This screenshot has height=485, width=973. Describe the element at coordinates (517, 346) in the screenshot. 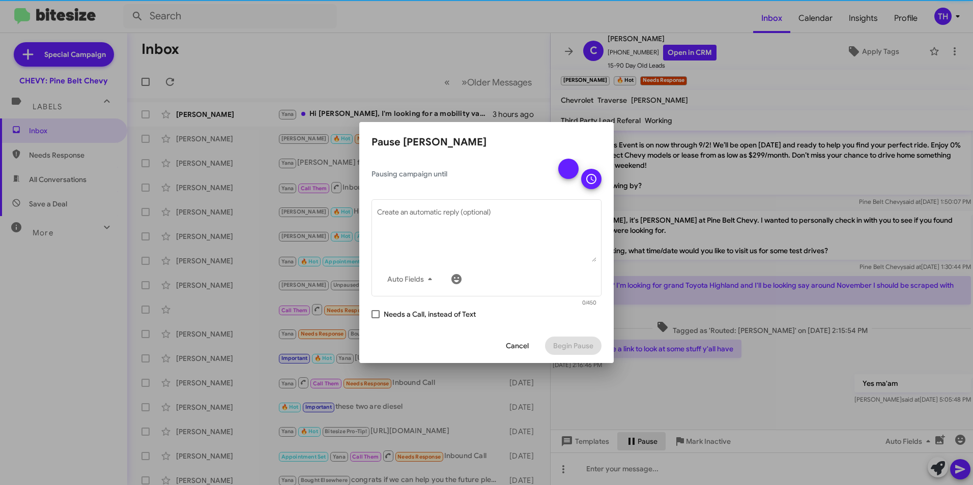

I see `button: Cancel` at that location.